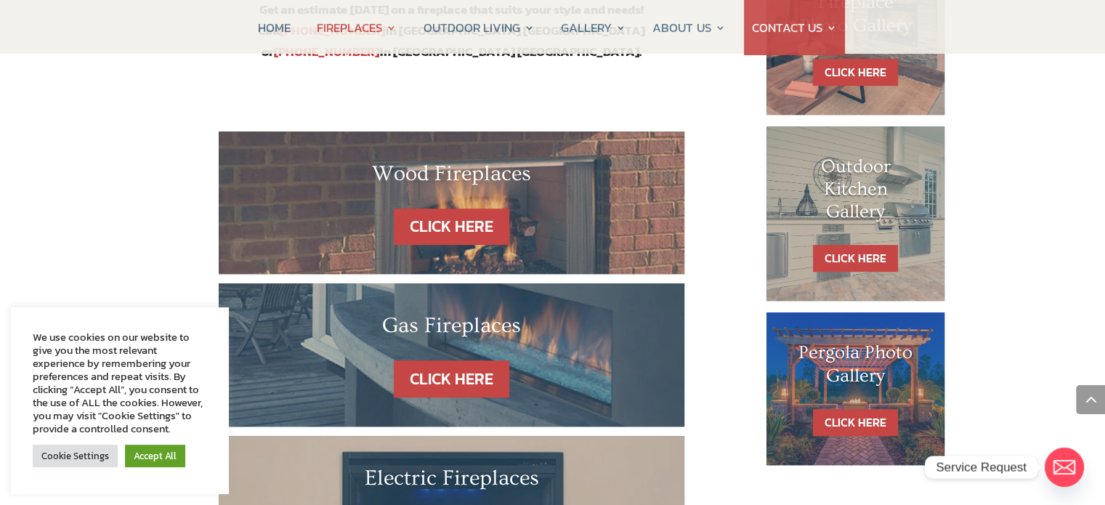 The image size is (1105, 505). Describe the element at coordinates (120, 383) in the screenshot. I see `div: We use cookies on our website to give you the most relevant experience by remembering your prefer...` at that location.